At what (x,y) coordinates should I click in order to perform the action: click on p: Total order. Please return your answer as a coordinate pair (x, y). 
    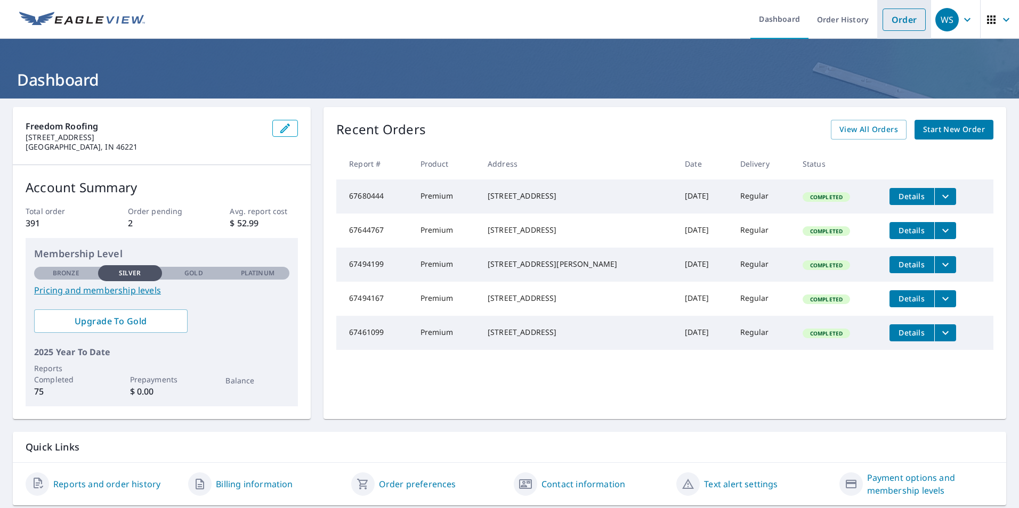
    Looking at the image, I should click on (60, 211).